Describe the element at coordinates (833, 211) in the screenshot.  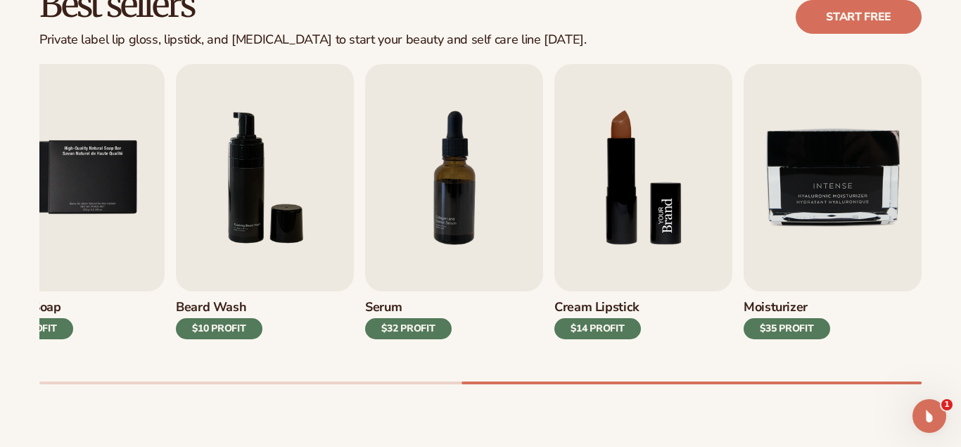
I see `a: 9 / 9` at that location.